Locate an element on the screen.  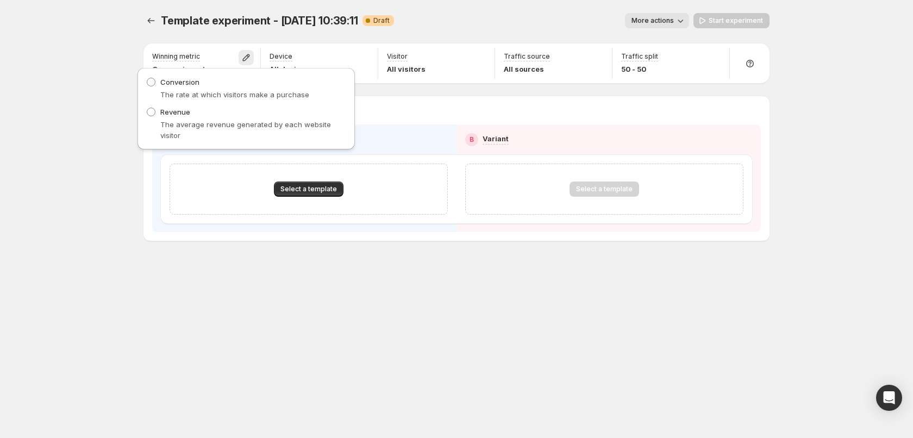
p: Choose template to test from your store is located at coordinates (457, 110).